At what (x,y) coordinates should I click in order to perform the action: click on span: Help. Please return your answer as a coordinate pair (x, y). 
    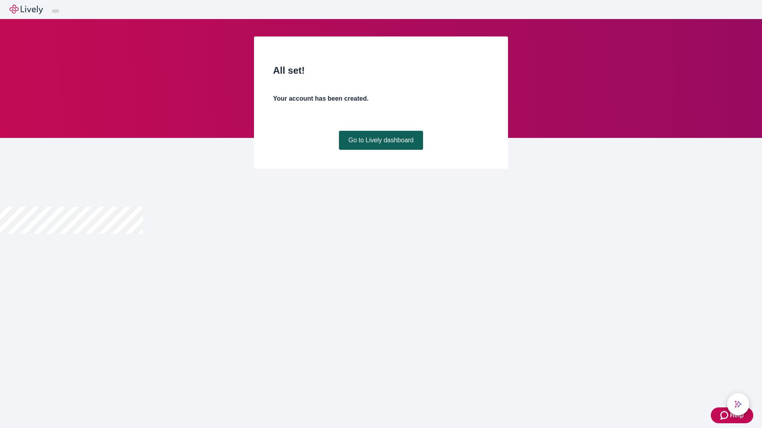
    Looking at the image, I should click on (736, 416).